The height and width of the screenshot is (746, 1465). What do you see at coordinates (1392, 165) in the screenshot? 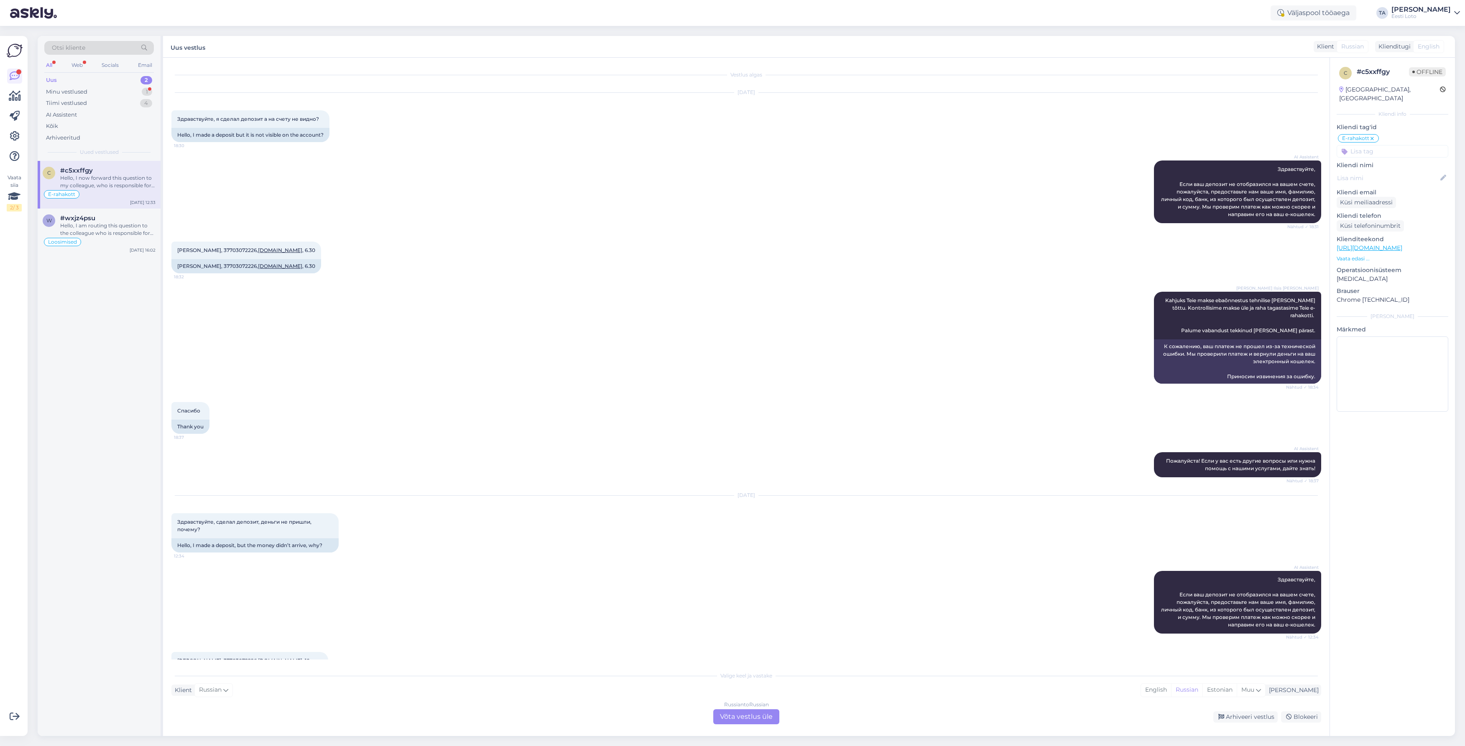
I see `p: Kliendi nimi` at bounding box center [1392, 165].